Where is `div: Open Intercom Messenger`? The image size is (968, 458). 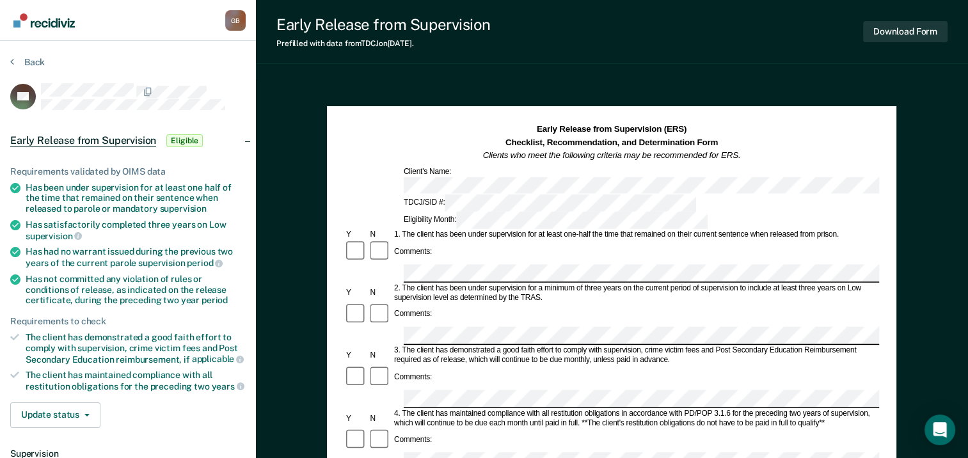 div: Open Intercom Messenger is located at coordinates (940, 430).